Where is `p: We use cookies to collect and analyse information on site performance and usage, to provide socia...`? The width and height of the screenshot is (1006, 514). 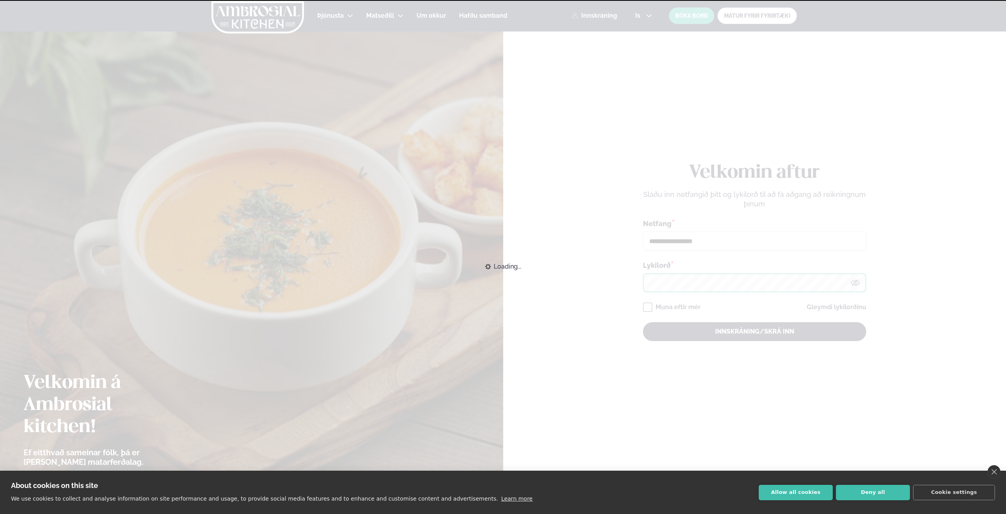
p: We use cookies to collect and analyse information on site performance and usage, to provide socia... is located at coordinates (254, 498).